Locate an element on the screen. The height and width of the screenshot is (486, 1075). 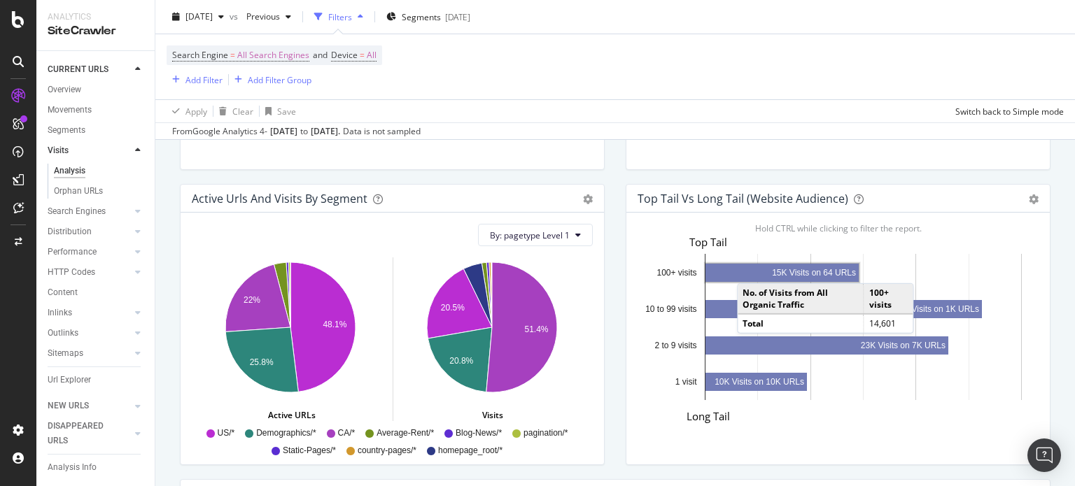
text: 22% is located at coordinates (252, 300).